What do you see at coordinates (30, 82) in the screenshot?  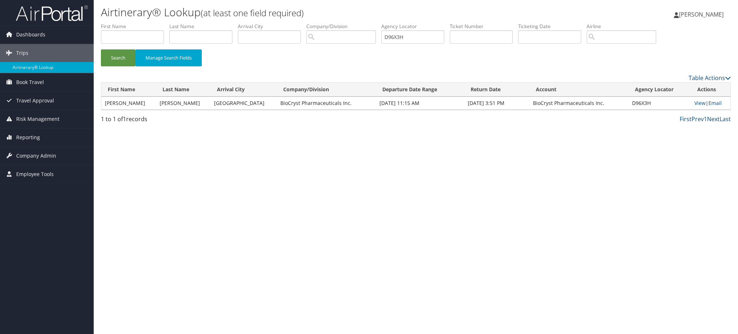 I see `span: Book Travel` at bounding box center [30, 82].